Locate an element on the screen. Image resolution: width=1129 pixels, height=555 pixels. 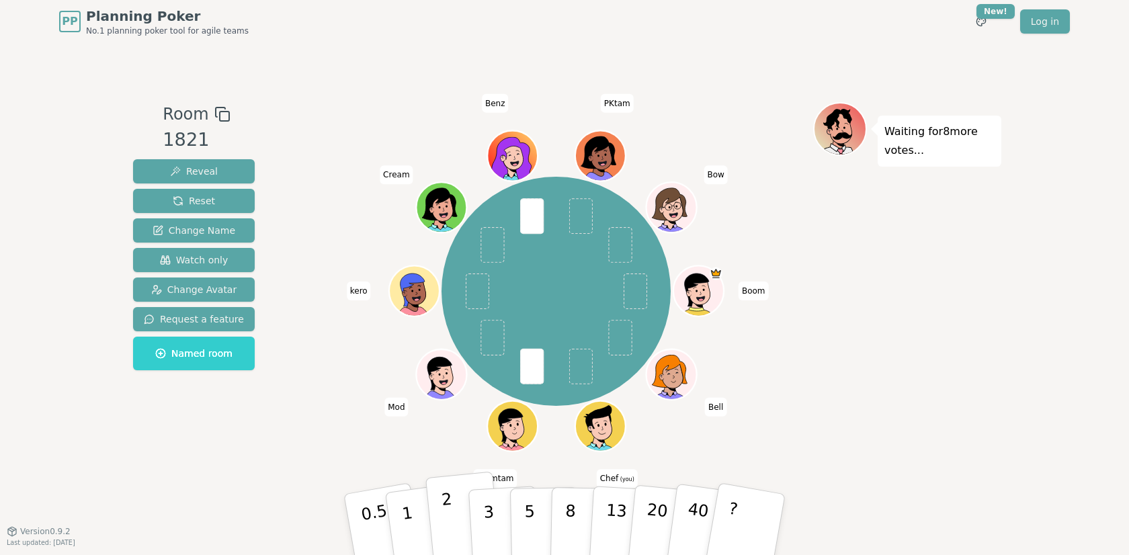
button: New! is located at coordinates (981, 22).